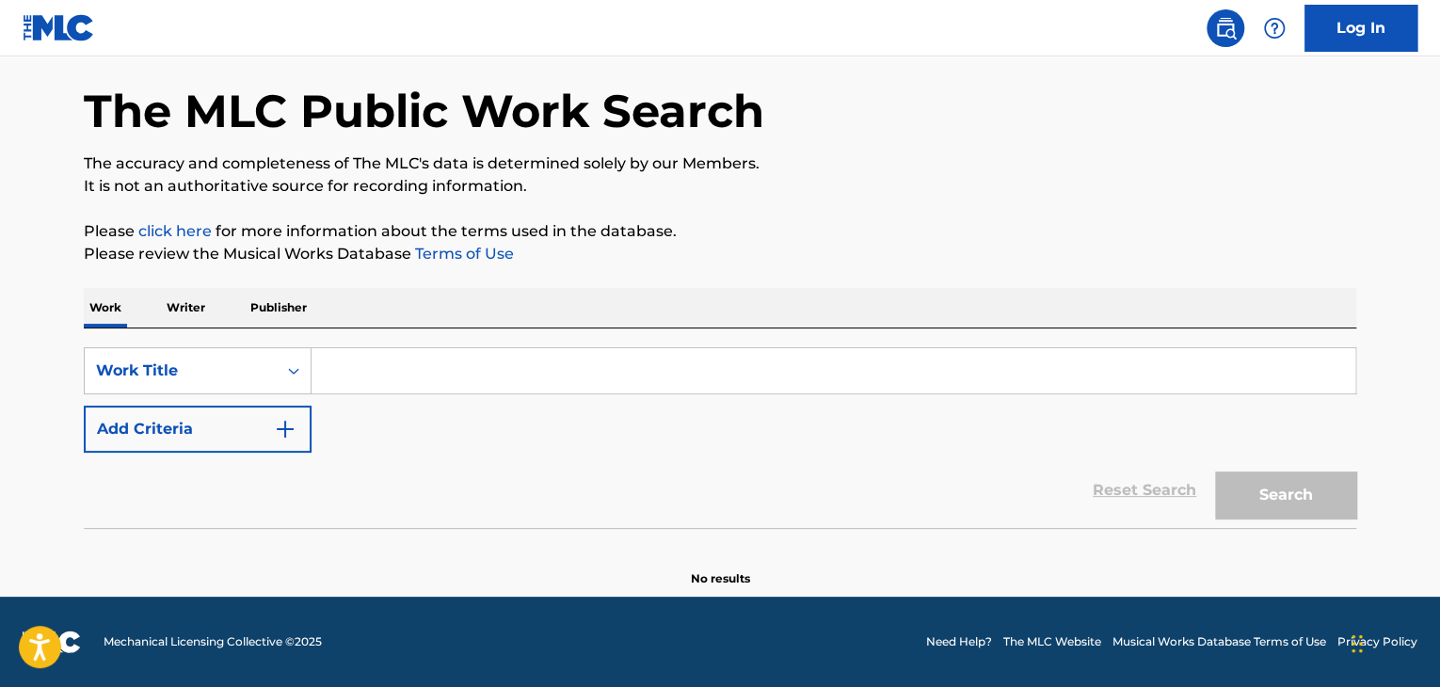  What do you see at coordinates (1393, 642) in the screenshot?
I see `div: Chat Widget` at bounding box center [1393, 642].